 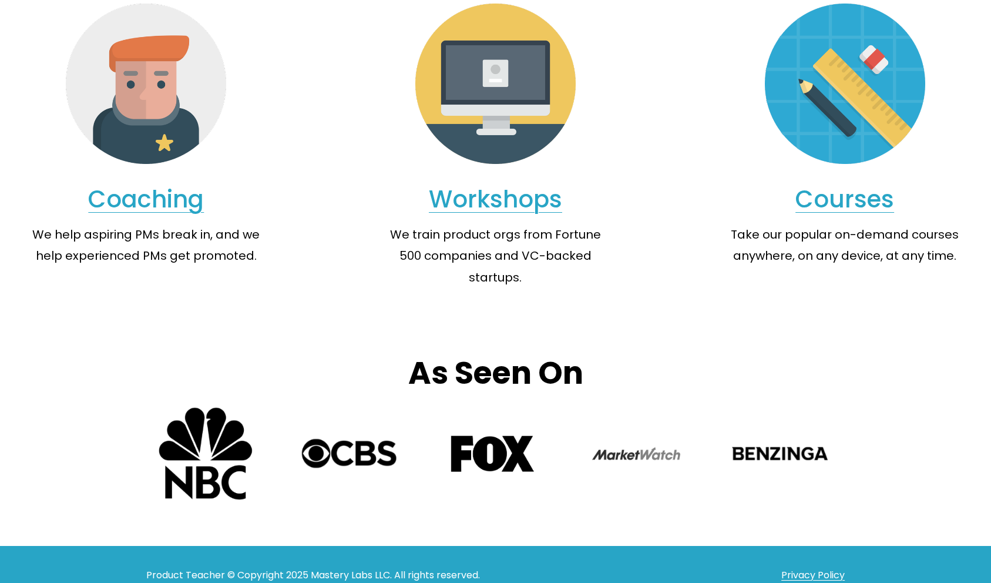 What do you see at coordinates (844, 199) in the screenshot?
I see `a: Courses` at bounding box center [844, 199].